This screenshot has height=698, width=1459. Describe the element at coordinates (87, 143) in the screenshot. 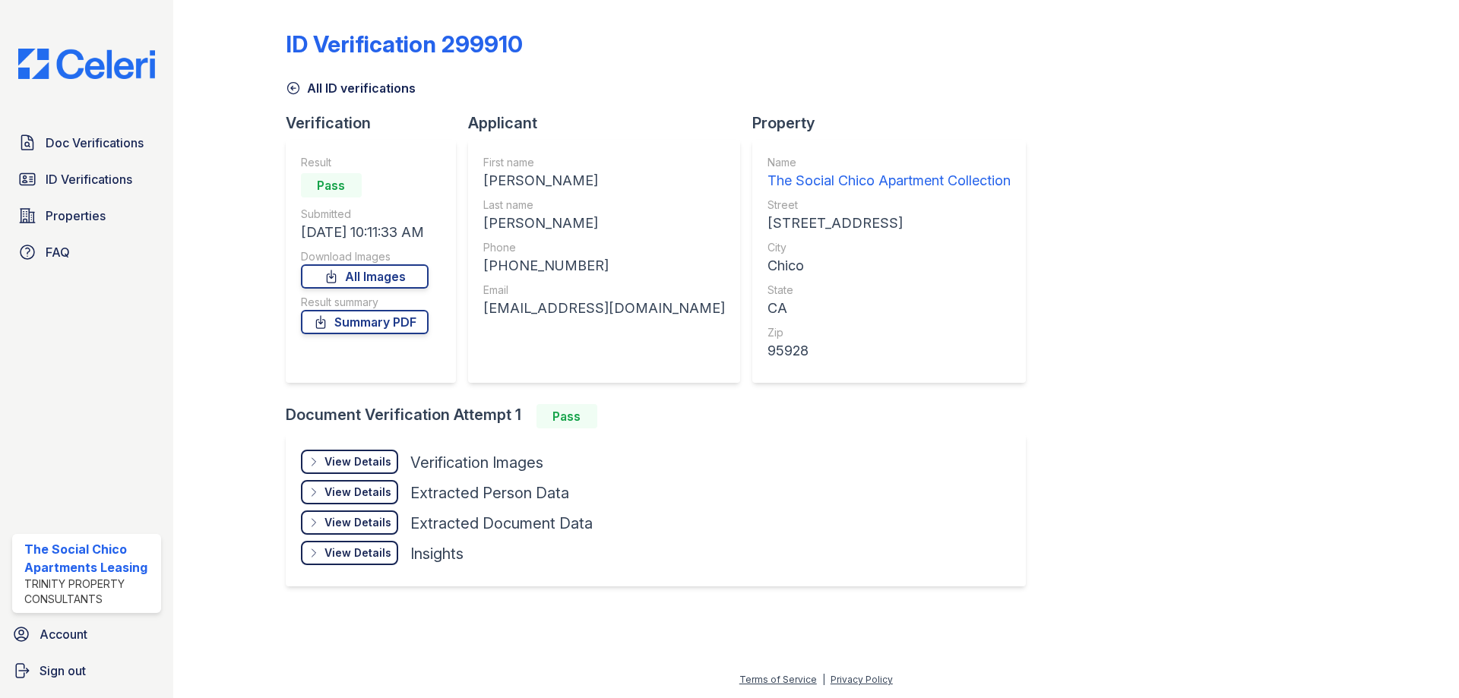

I see `a: Doc Verifications` at that location.